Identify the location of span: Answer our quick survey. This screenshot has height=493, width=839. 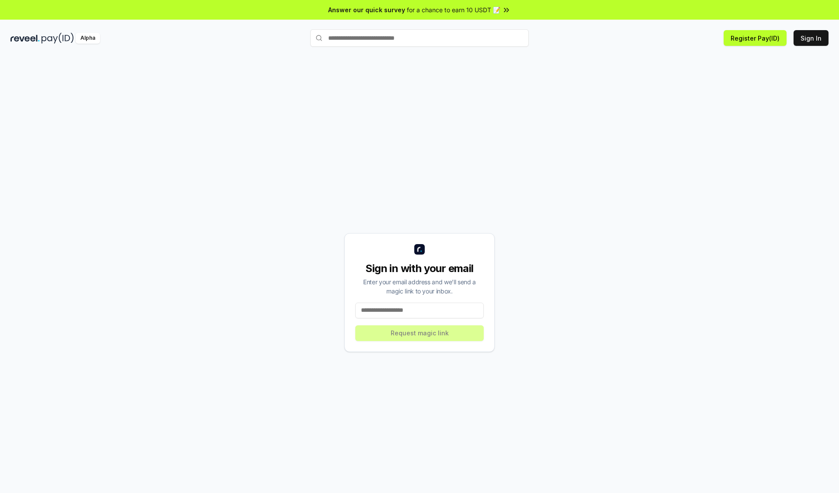
(367, 10).